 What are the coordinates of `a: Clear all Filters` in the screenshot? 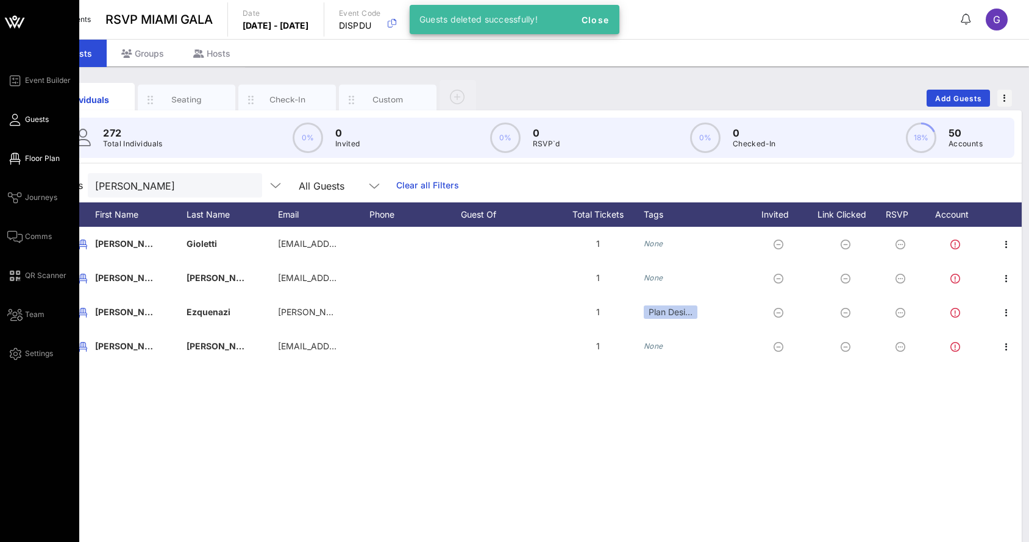 It's located at (427, 185).